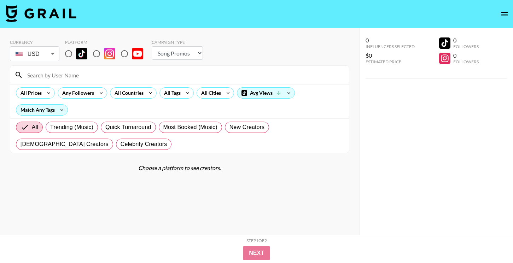 This screenshot has height=263, width=513. What do you see at coordinates (184, 75) in the screenshot?
I see `input: Search by User Name` at bounding box center [184, 75].